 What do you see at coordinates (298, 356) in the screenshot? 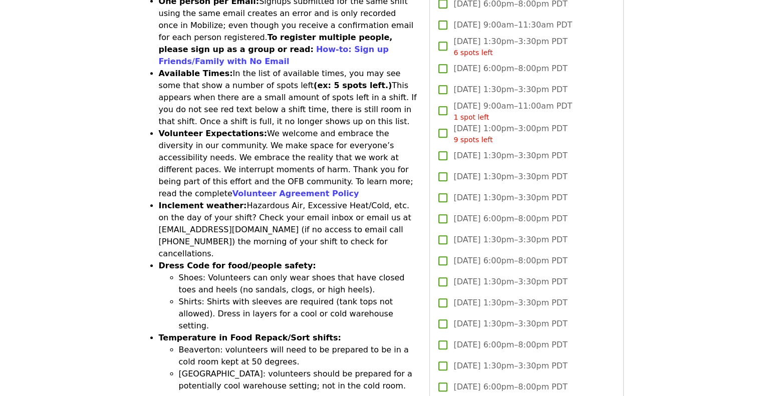
I see `li: Beaverton: volunteers will need to be prepared to be in a cold room kept at 50 degrees.` at bounding box center [298, 356].